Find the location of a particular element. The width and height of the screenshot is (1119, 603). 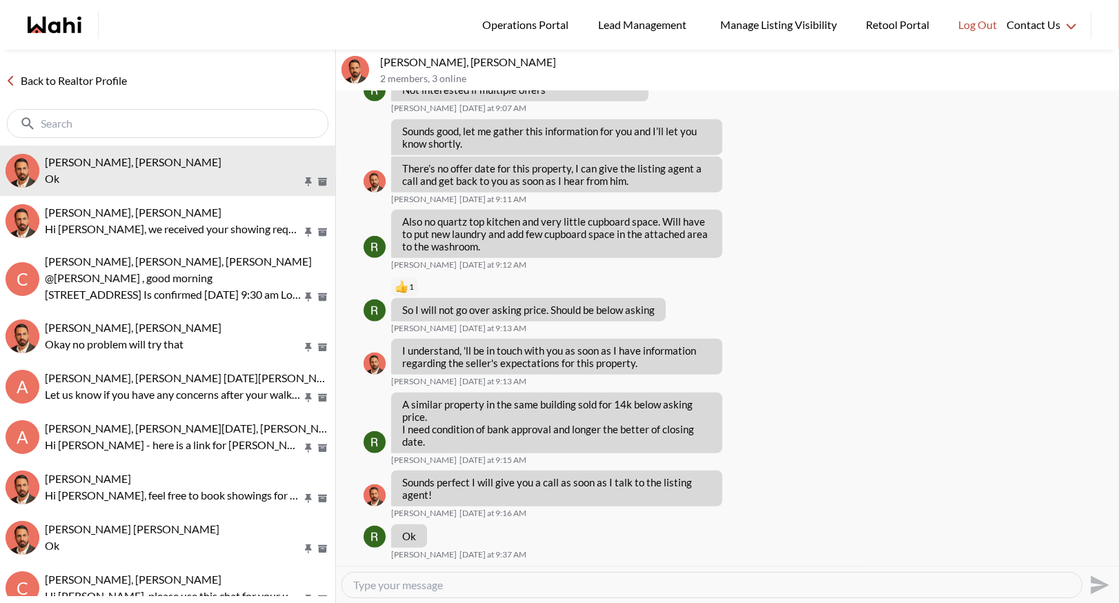

time: 2025-09-04T13:11:41.127Z is located at coordinates (492, 199).